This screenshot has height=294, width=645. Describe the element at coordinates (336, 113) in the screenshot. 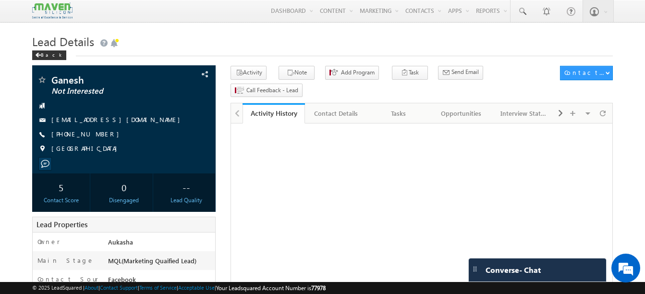

I see `div: Contact Details` at that location.